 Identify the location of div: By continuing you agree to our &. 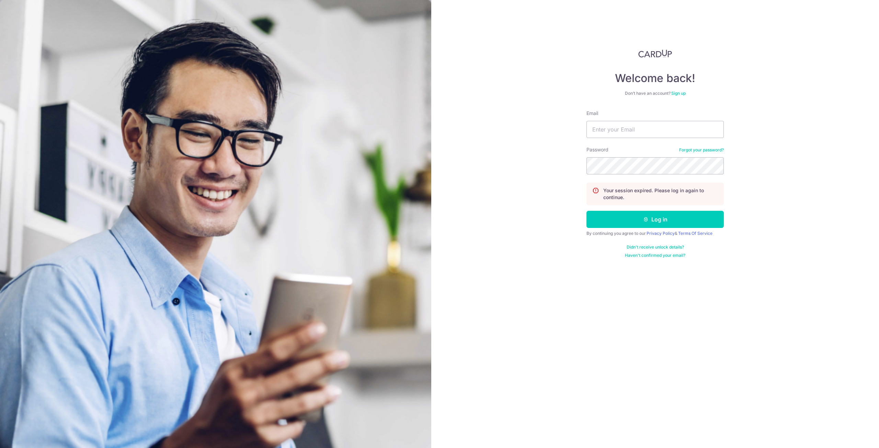
(655, 234).